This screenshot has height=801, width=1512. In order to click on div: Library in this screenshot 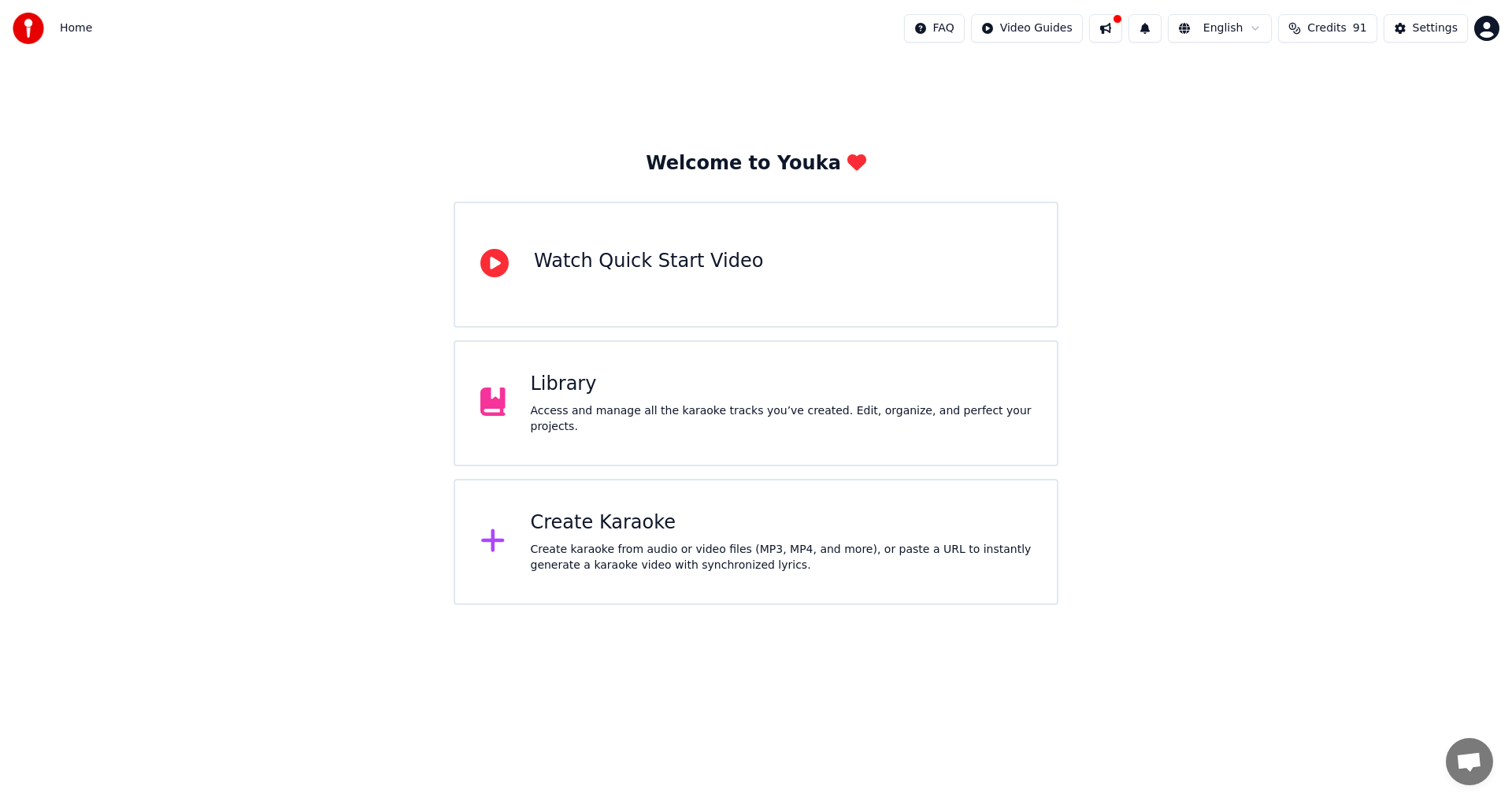, I will do `click(781, 384)`.